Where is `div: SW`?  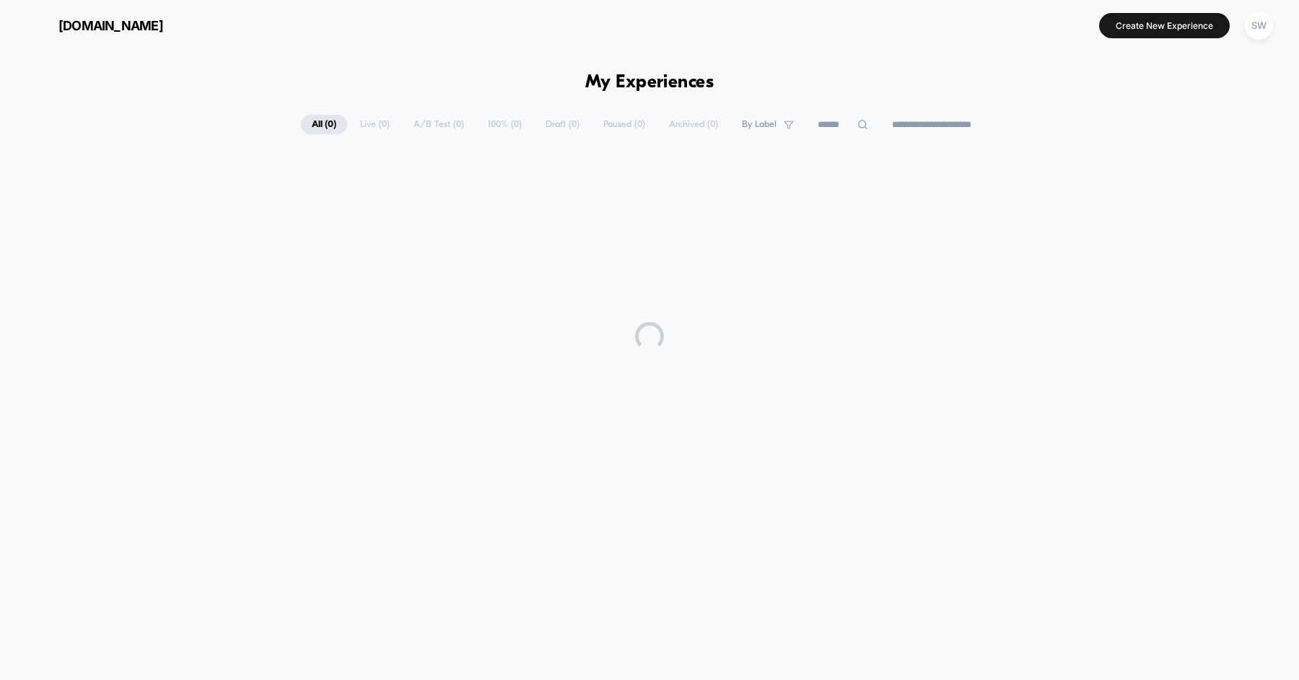 div: SW is located at coordinates (1259, 25).